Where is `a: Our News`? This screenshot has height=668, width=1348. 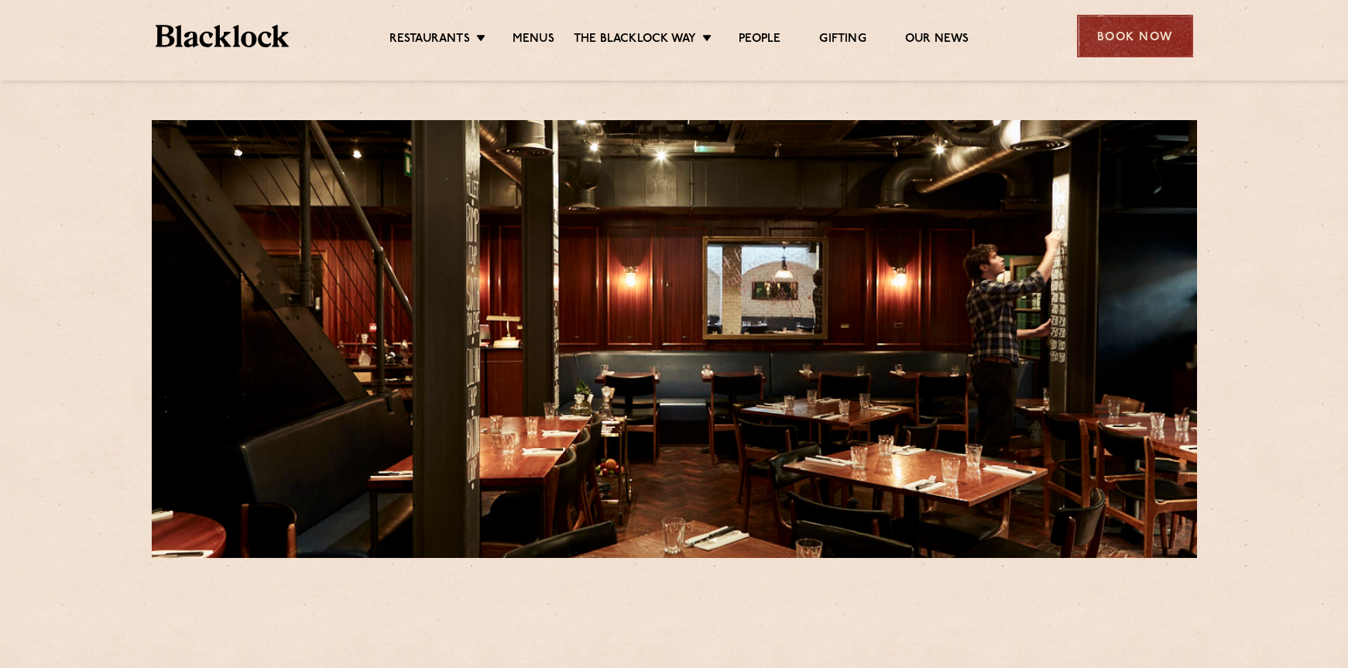 a: Our News is located at coordinates (937, 40).